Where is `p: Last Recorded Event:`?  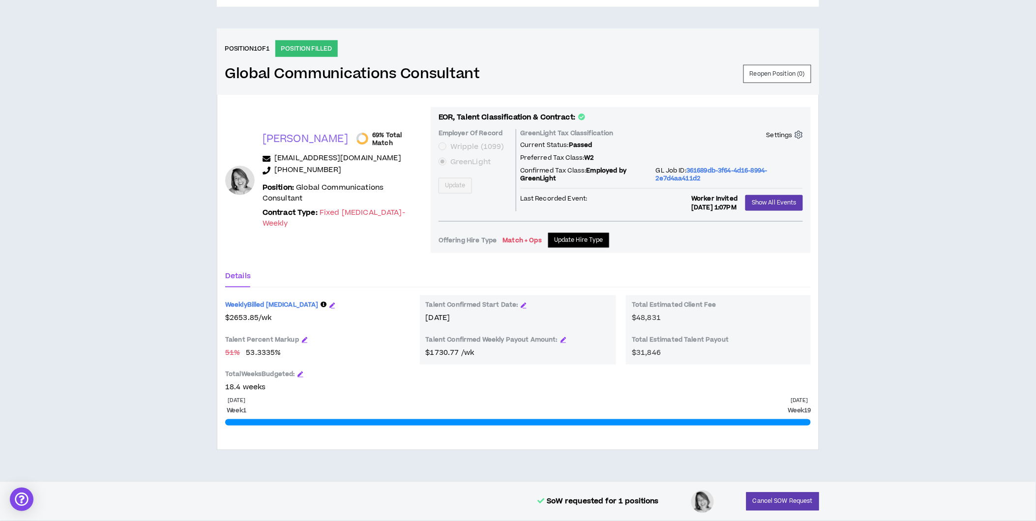 p: Last Recorded Event: is located at coordinates (554, 199).